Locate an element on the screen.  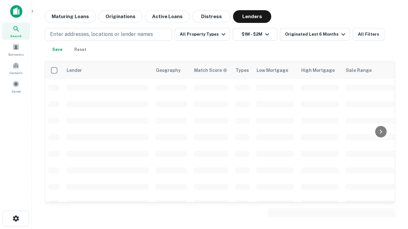
button: Active Loans is located at coordinates (167, 17).